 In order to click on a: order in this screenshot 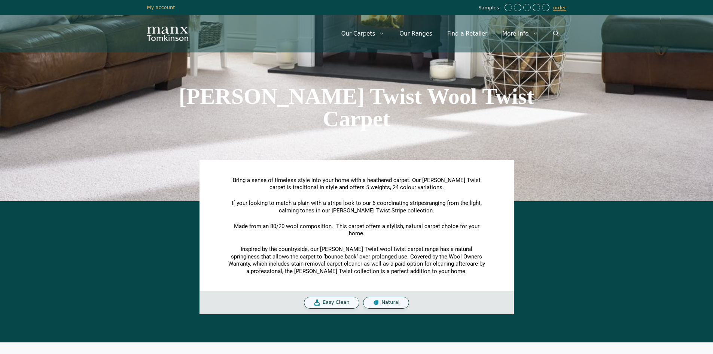, I will do `click(559, 8)`.